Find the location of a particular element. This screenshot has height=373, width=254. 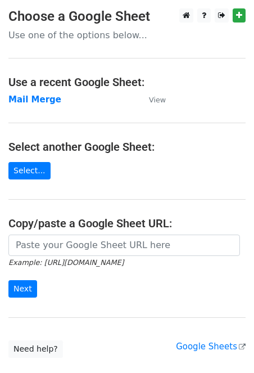

small: View is located at coordinates (158, 100).